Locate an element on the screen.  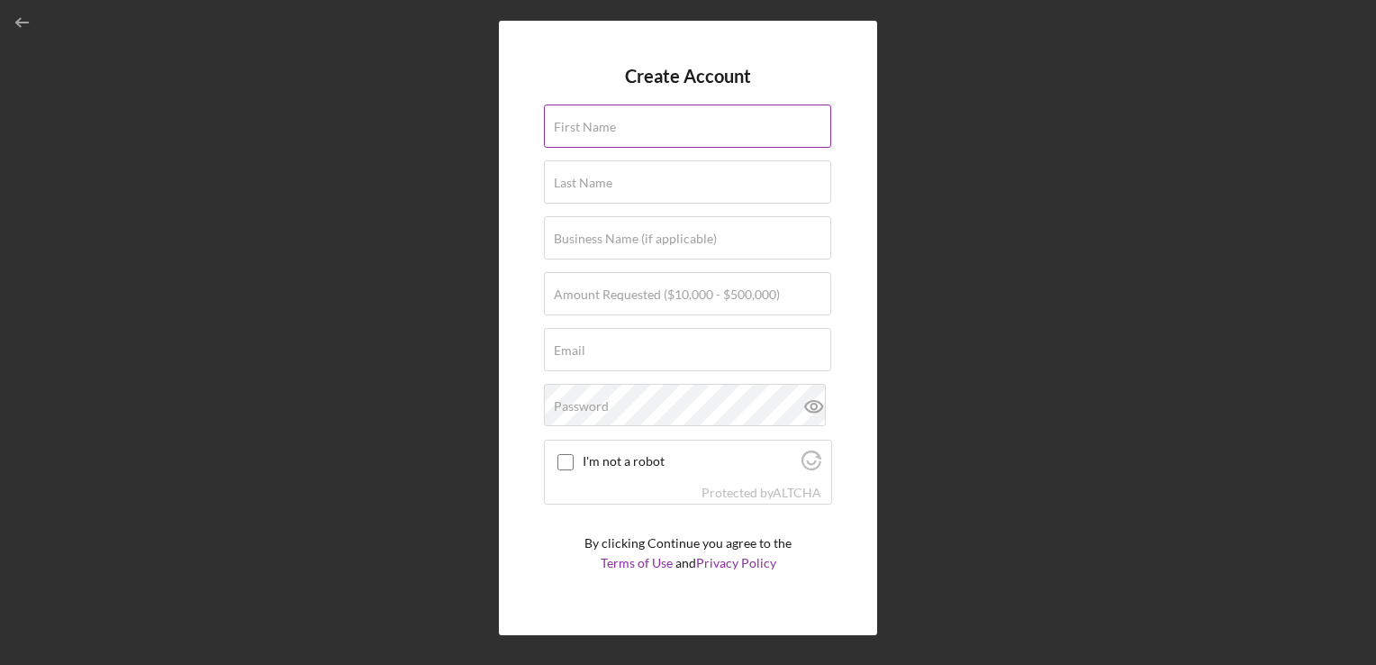
p: By clicking Continue you agree to the and is located at coordinates (688, 553).